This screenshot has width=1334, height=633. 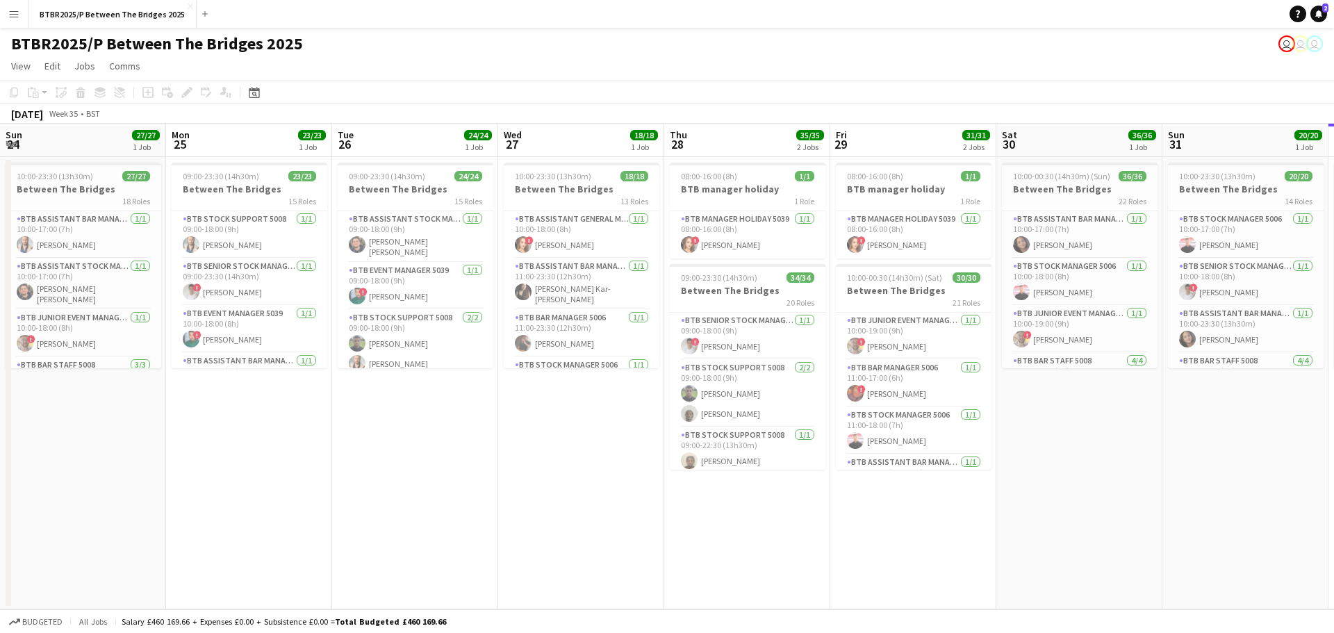 I want to click on span: Thu, so click(x=678, y=135).